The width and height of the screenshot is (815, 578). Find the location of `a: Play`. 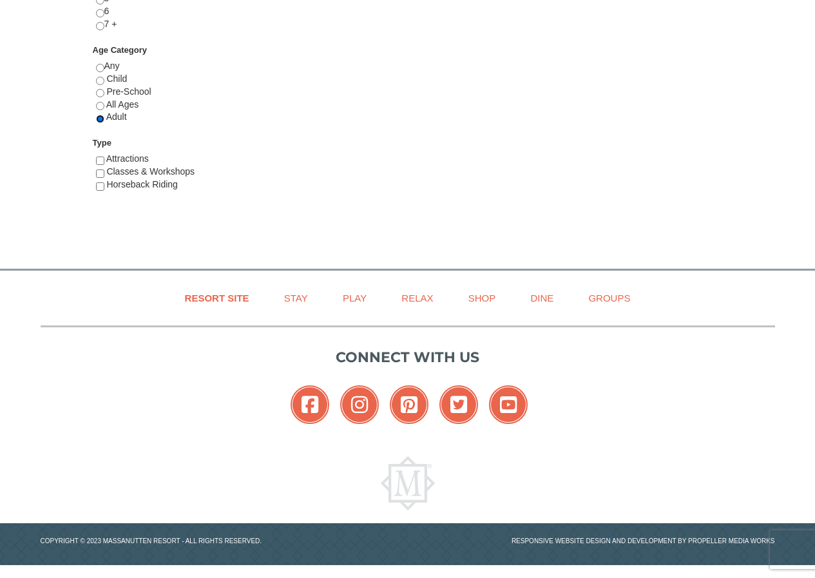

a: Play is located at coordinates (355, 298).